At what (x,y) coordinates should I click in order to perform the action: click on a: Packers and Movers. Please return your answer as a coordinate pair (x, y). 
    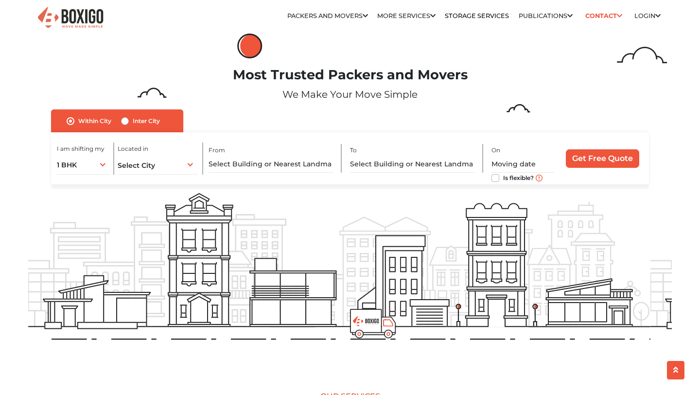
    Looking at the image, I should click on (328, 16).